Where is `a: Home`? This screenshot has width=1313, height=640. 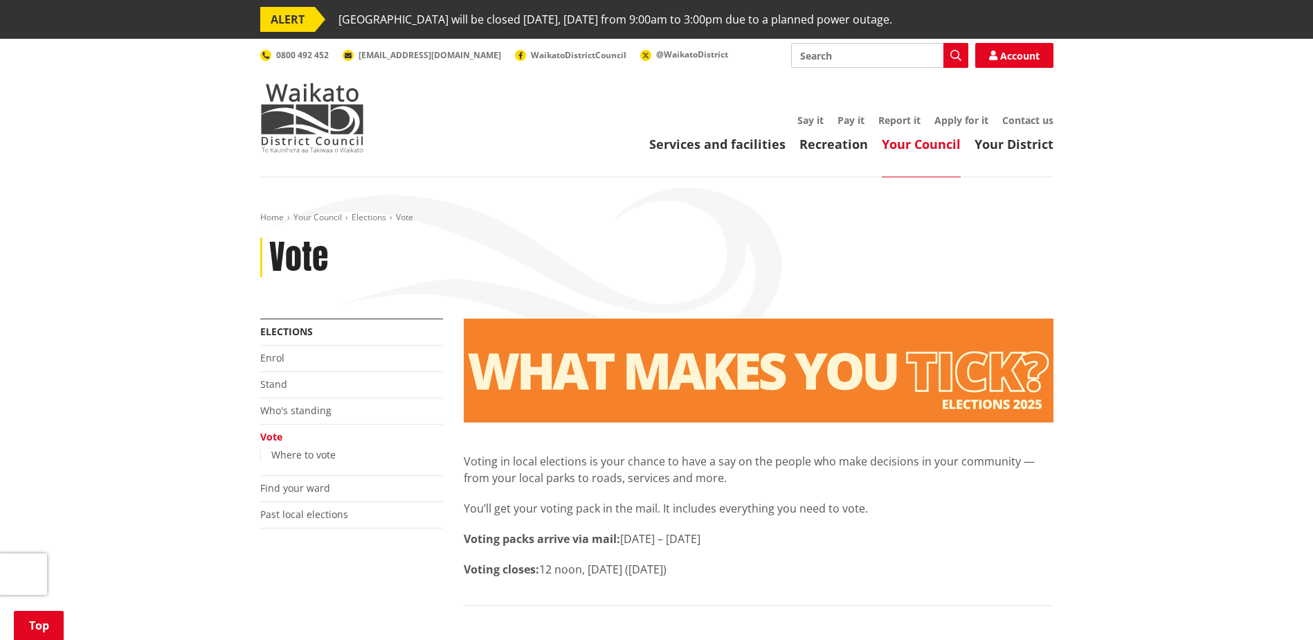
a: Home is located at coordinates (272, 217).